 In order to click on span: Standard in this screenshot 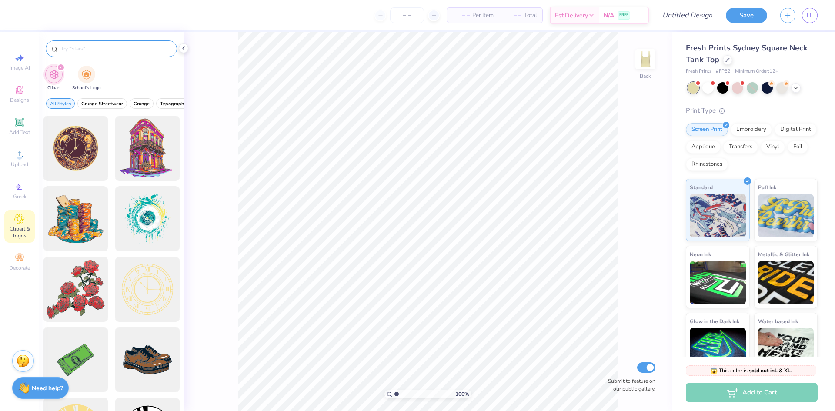, I will do `click(701, 187)`.